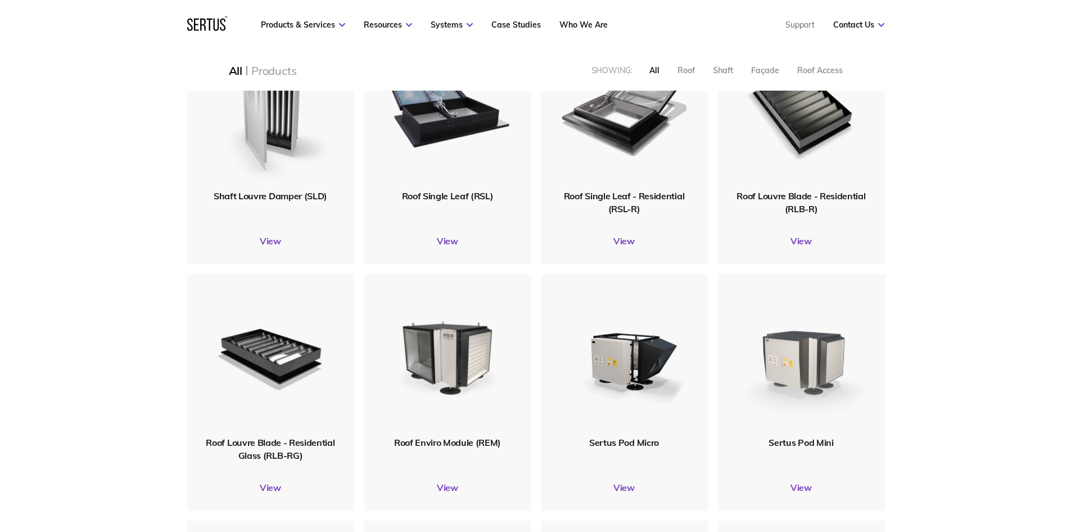  Describe the element at coordinates (271, 196) in the screenshot. I see `span: Shaft Louvre Damper (SLD)` at that location.